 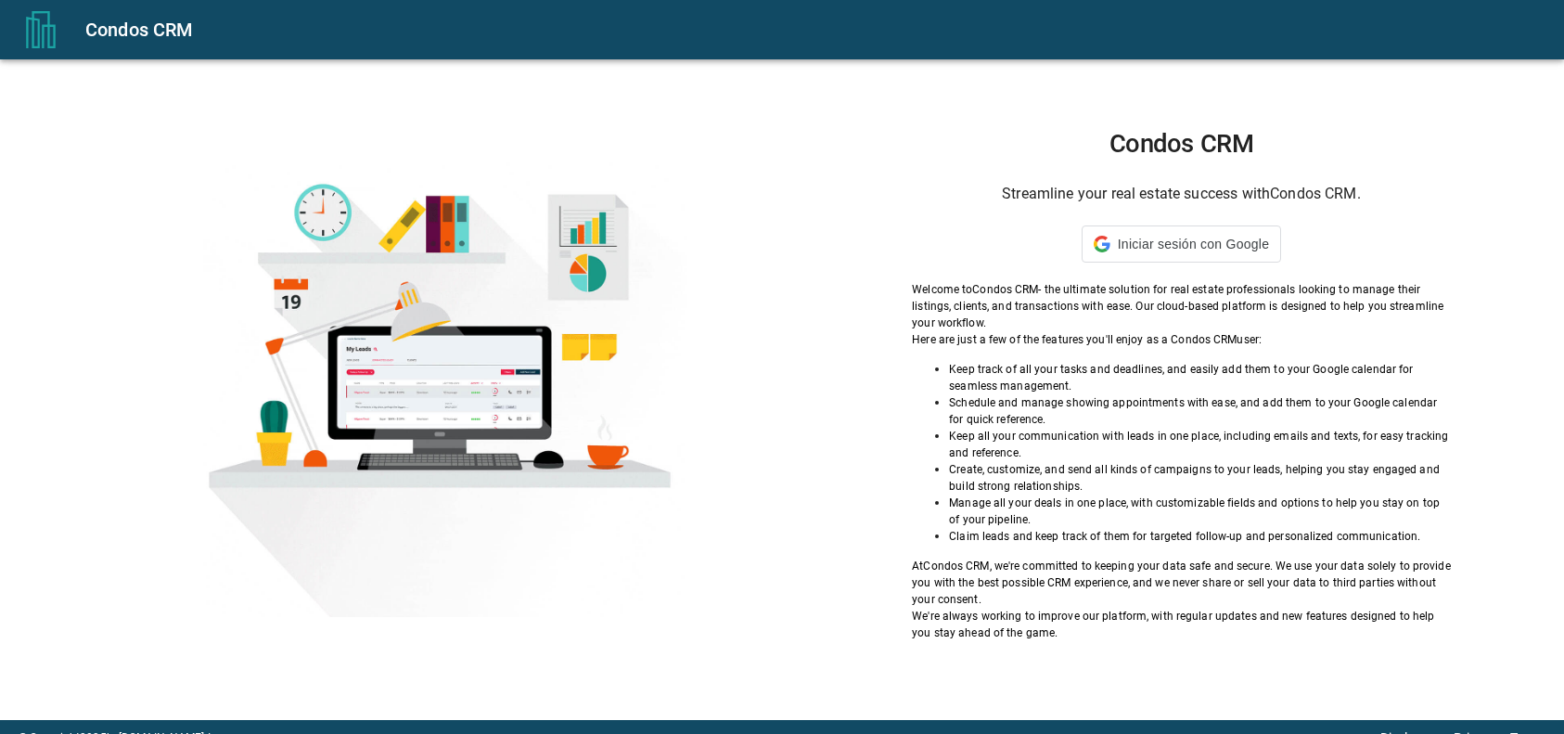 What do you see at coordinates (1181, 582) in the screenshot?
I see `p: At Condos CRM , we're committed to keeping your data safe and secure. We use your data solely to ...` at bounding box center [1181, 582].